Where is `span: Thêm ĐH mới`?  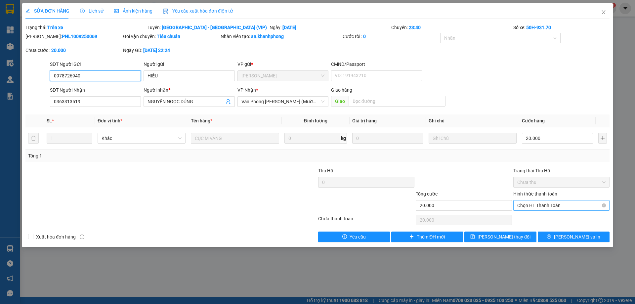 span: Thêm ĐH mới is located at coordinates (430, 237).